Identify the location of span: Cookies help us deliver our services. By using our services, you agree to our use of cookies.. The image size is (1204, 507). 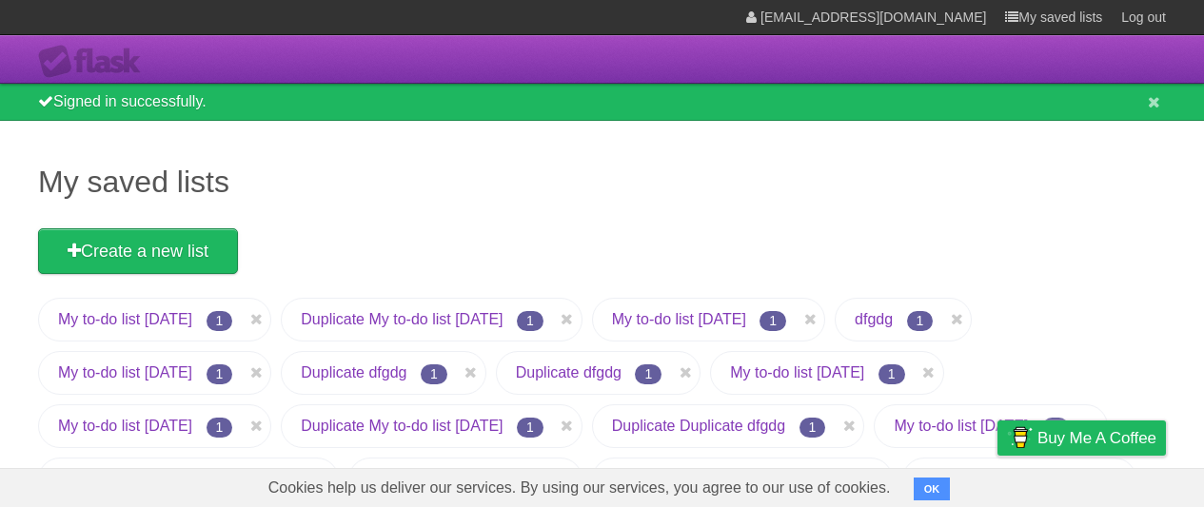
(580, 488).